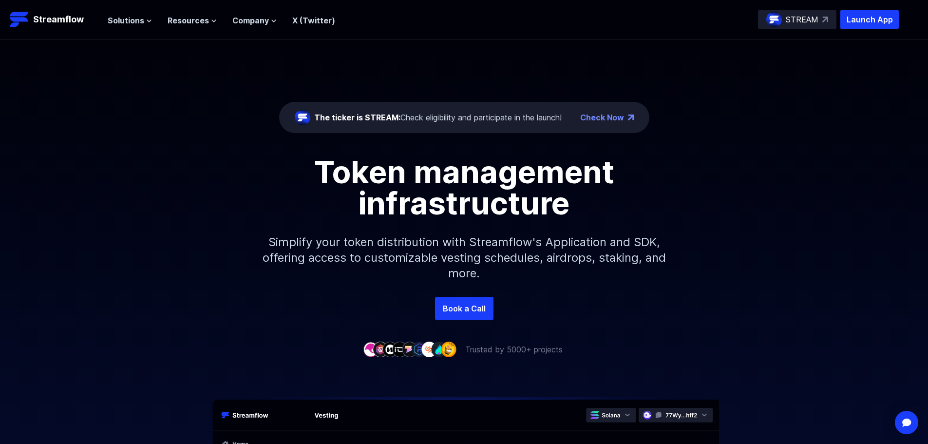 The image size is (928, 444). I want to click on a: Streamflow, so click(54, 19).